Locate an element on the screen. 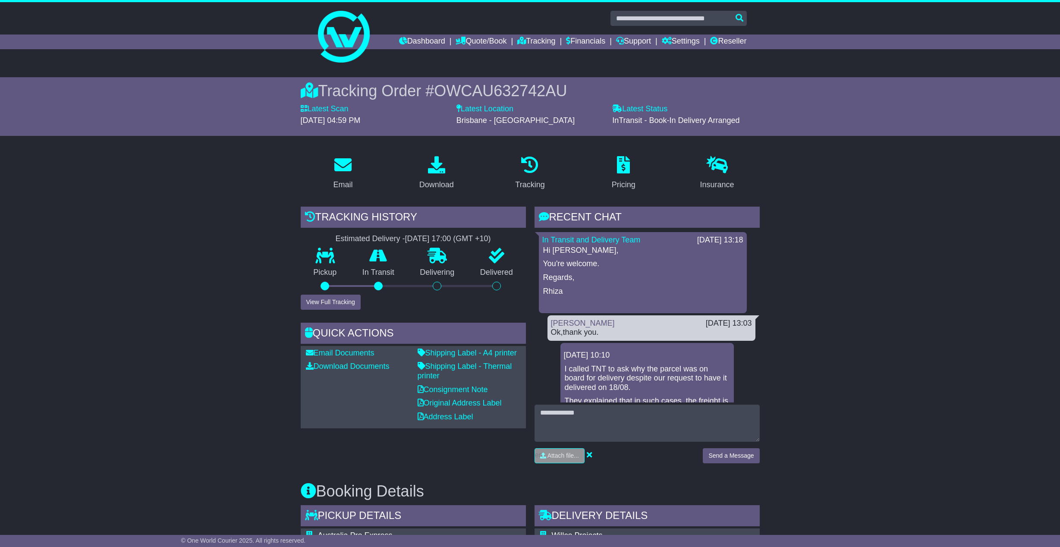 The width and height of the screenshot is (1060, 547). a: Pricing is located at coordinates (623, 173).